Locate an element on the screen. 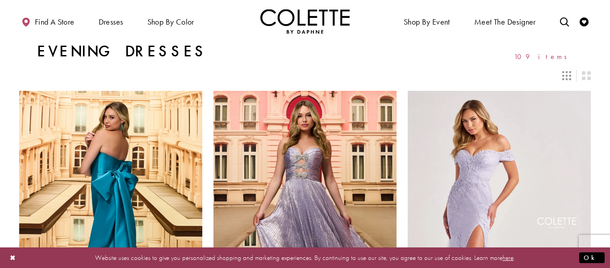 The width and height of the screenshot is (610, 268). span: Switch layout to 2 columns is located at coordinates (586, 75).